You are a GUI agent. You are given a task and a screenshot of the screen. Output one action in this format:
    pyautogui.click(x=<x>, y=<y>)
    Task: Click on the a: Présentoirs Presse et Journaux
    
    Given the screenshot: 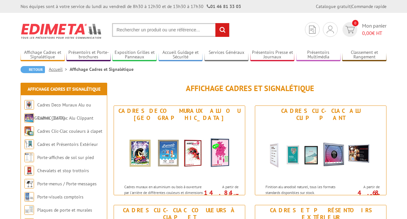 What is the action you would take?
    pyautogui.click(x=273, y=55)
    